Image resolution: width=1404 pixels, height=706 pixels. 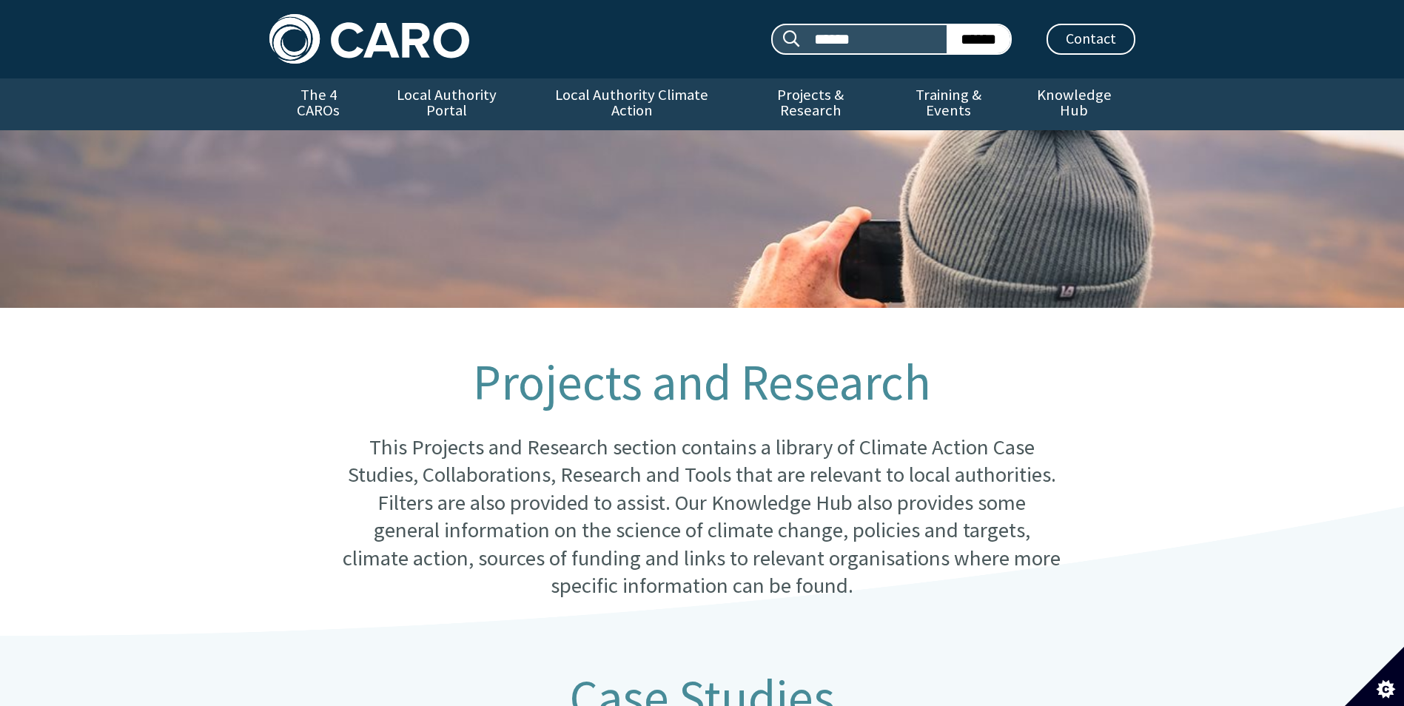 What do you see at coordinates (702, 383) in the screenshot?
I see `h1: Projects and Research` at bounding box center [702, 383].